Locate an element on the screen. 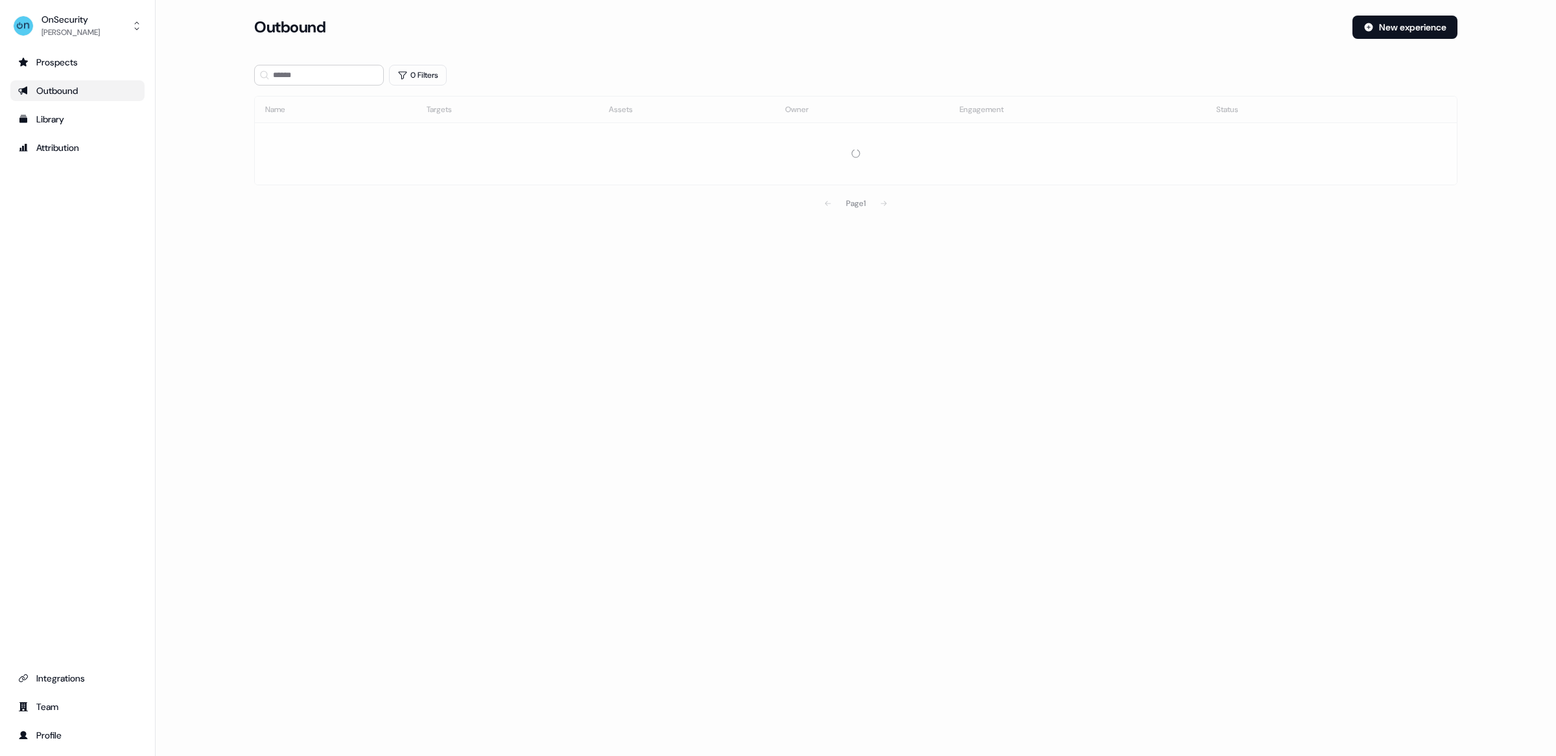 This screenshot has width=1556, height=756. div: Profile is located at coordinates (77, 736).